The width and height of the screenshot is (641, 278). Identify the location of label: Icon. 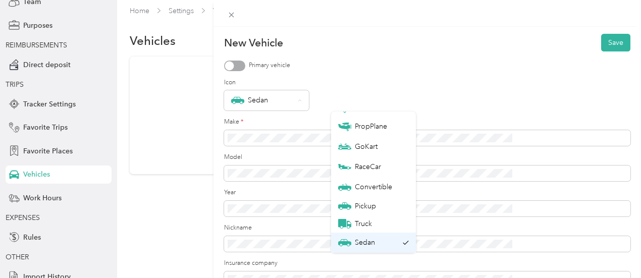
(427, 83).